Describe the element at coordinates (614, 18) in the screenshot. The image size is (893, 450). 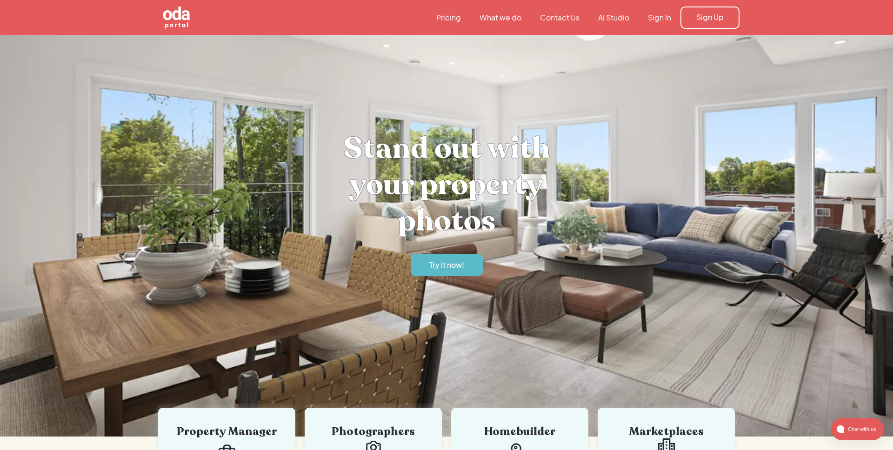
I see `a: AI Studio` at that location.